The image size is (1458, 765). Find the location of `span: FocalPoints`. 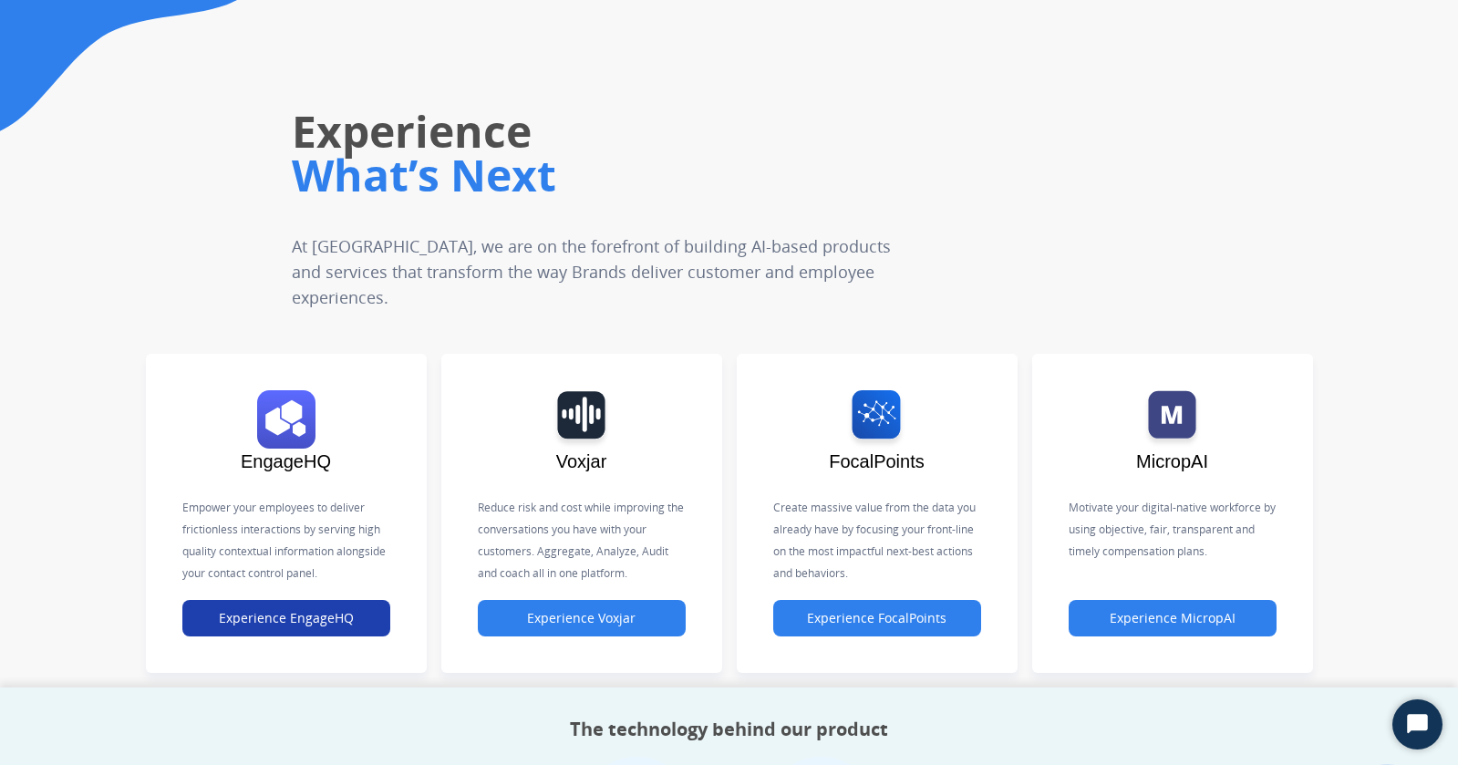

span: FocalPoints is located at coordinates (876, 461).